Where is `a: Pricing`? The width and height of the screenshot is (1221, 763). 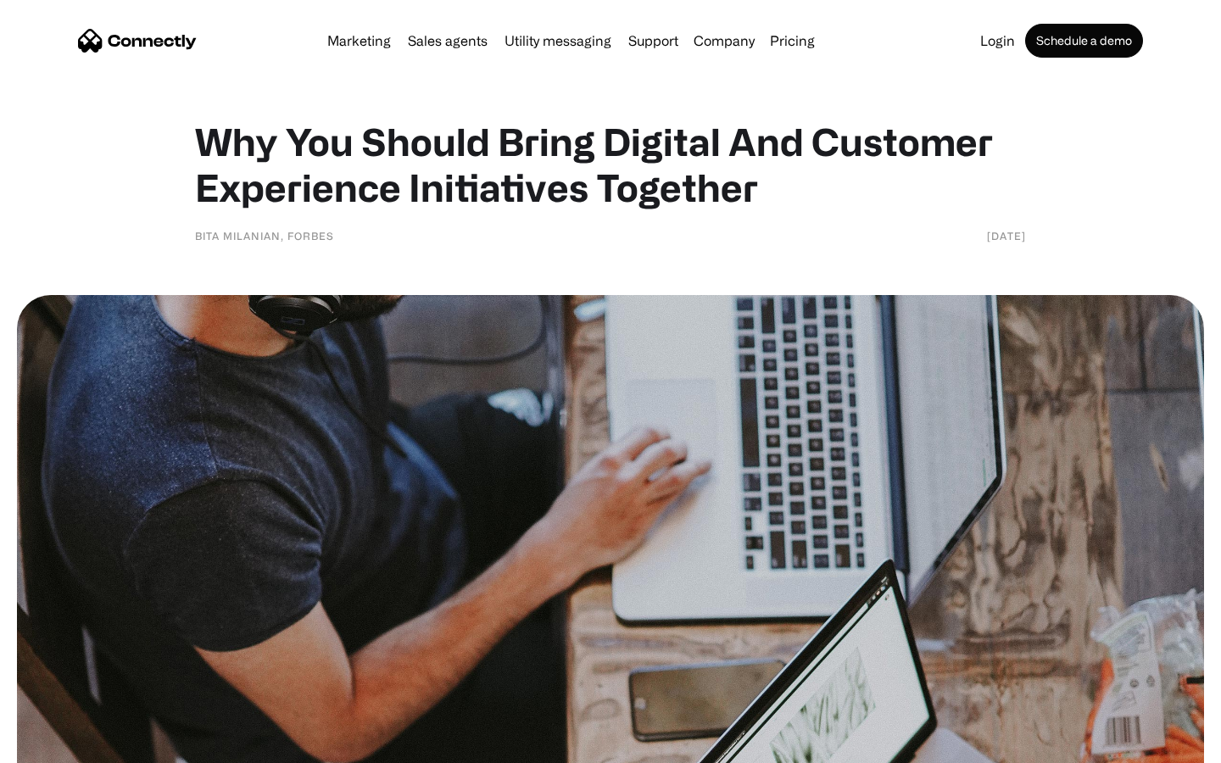
a: Pricing is located at coordinates (792, 41).